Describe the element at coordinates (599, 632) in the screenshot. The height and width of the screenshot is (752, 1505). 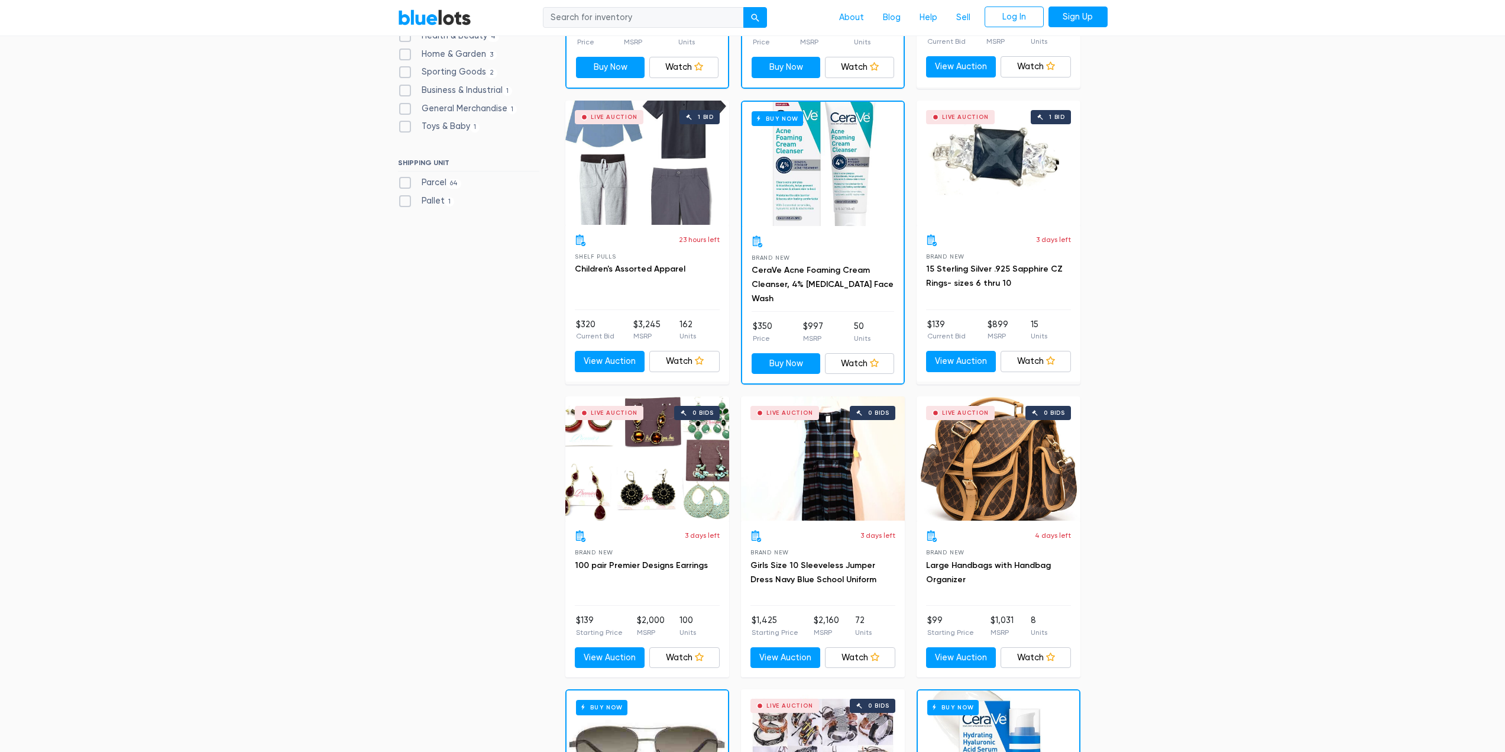
I see `p: Starting Price` at that location.